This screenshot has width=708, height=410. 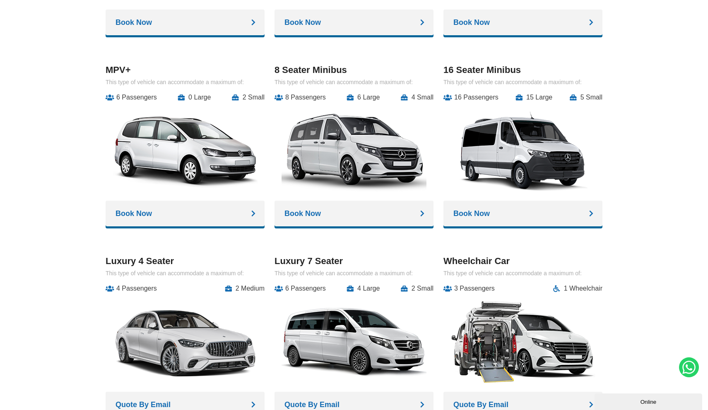 I want to click on li: 6 Large, so click(x=363, y=97).